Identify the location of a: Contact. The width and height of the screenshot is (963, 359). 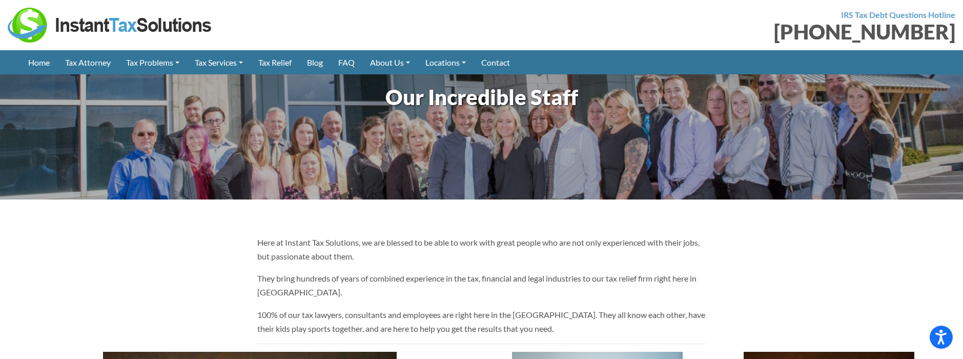
(496, 62).